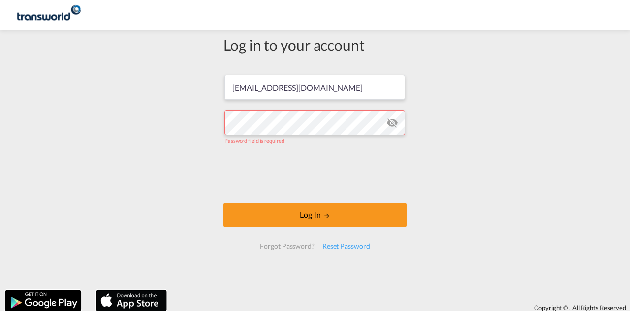 This screenshot has width=630, height=311. Describe the element at coordinates (48, 15) in the screenshot. I see `img: 08f309a06ded11f0a758ef46291112eb.png` at that location.